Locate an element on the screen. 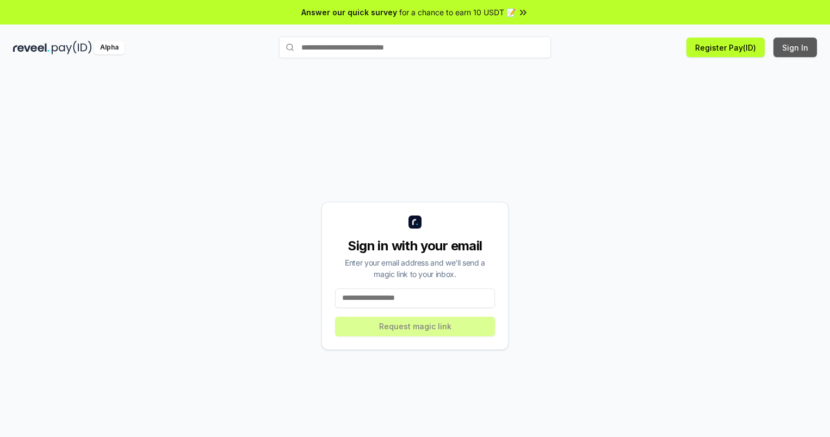 The image size is (830, 437). div: Enter your email address and we’ll send a magic link to your inbox. is located at coordinates (415, 268).